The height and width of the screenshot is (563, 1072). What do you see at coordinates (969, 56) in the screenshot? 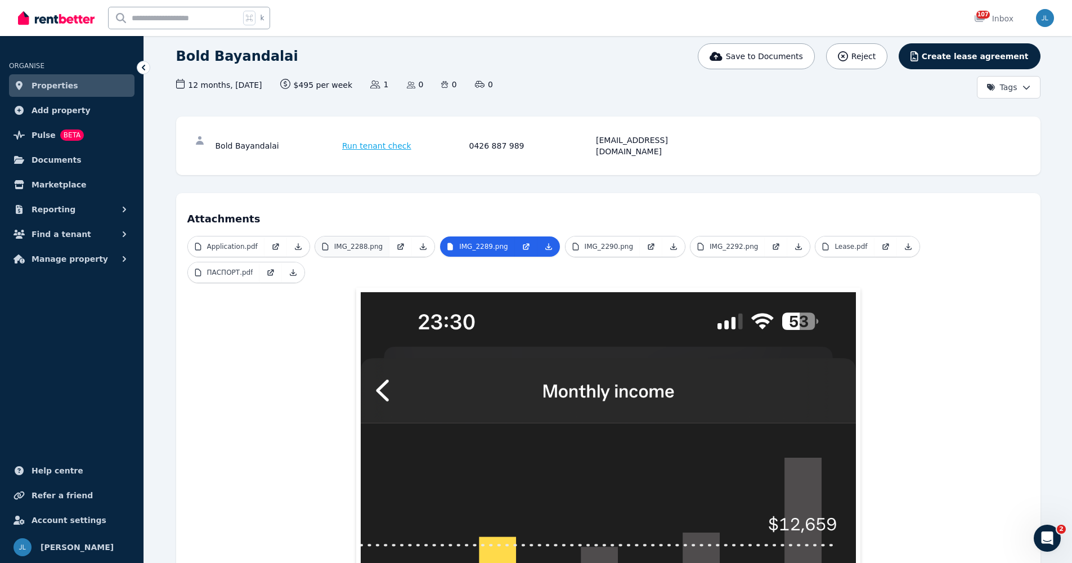
I see `button: Create lease agreement` at bounding box center [969, 56].